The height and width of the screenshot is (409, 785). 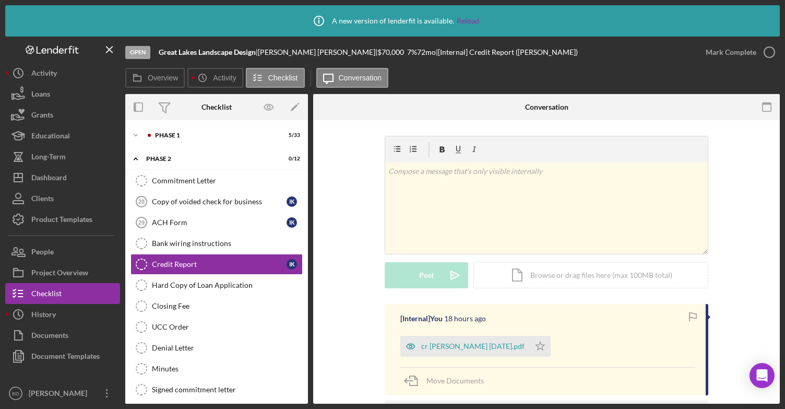 What do you see at coordinates (217, 222) in the screenshot?
I see `a: 29ACH FormIK` at bounding box center [217, 222].